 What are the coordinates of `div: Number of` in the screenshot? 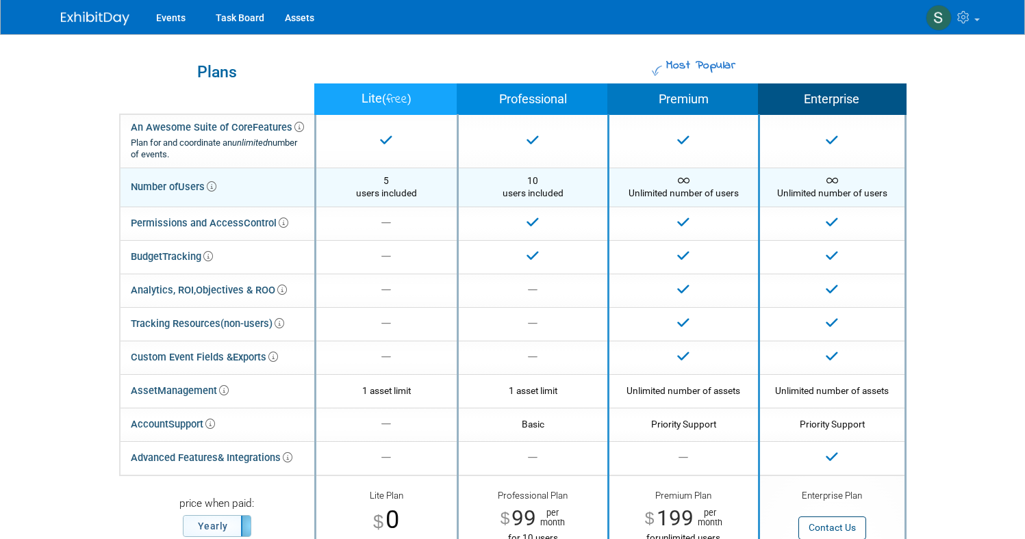 It's located at (173, 187).